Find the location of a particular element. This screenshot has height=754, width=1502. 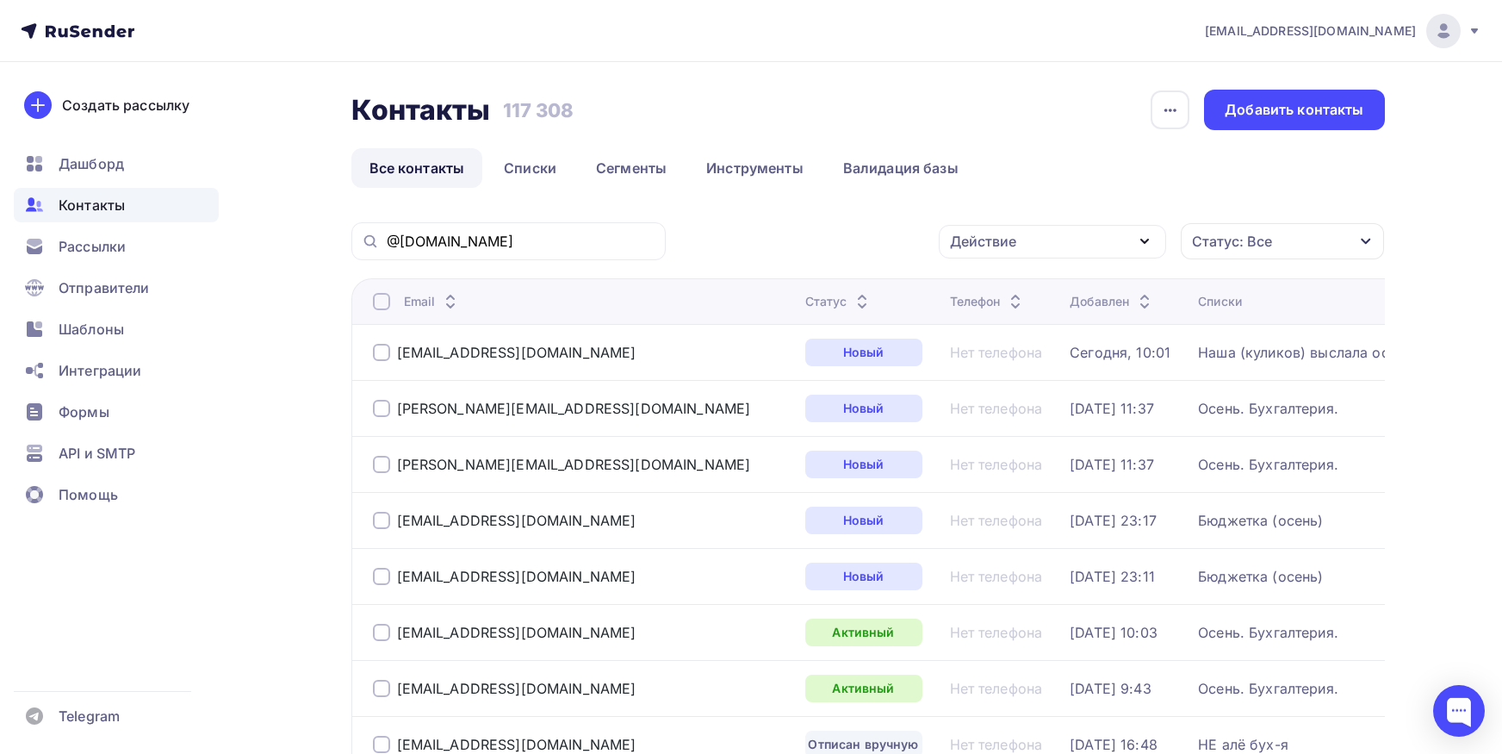

span: Отправители is located at coordinates (104, 288).